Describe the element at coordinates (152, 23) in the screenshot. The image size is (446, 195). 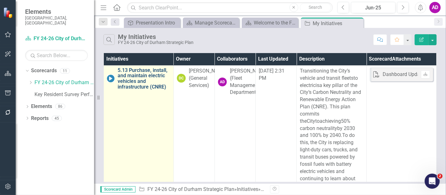
I see `a: Presentation Intro` at that location.